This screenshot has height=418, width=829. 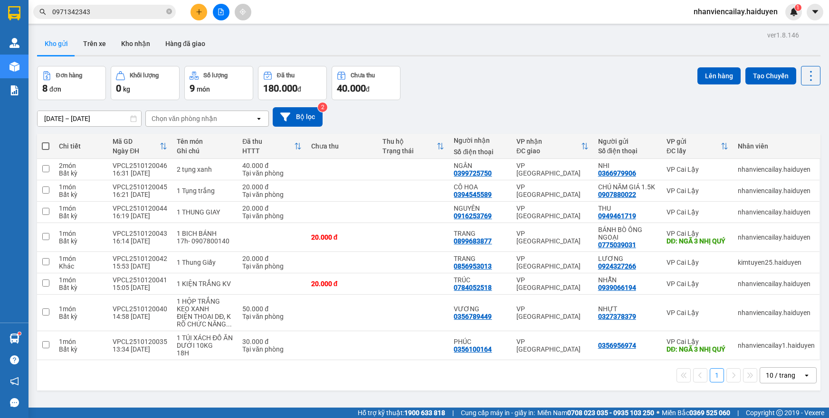 I want to click on div: 0899683877, so click(x=472, y=241).